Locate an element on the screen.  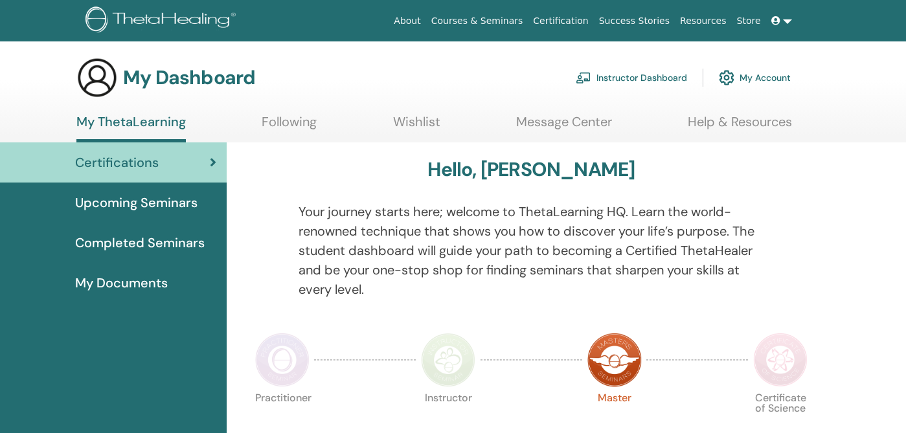
a: Certification is located at coordinates (560, 21).